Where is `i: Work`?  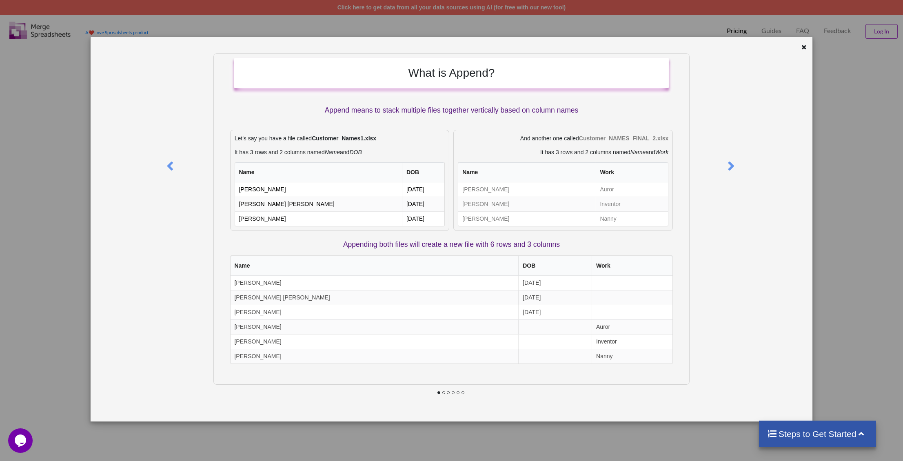 i: Work is located at coordinates (662, 152).